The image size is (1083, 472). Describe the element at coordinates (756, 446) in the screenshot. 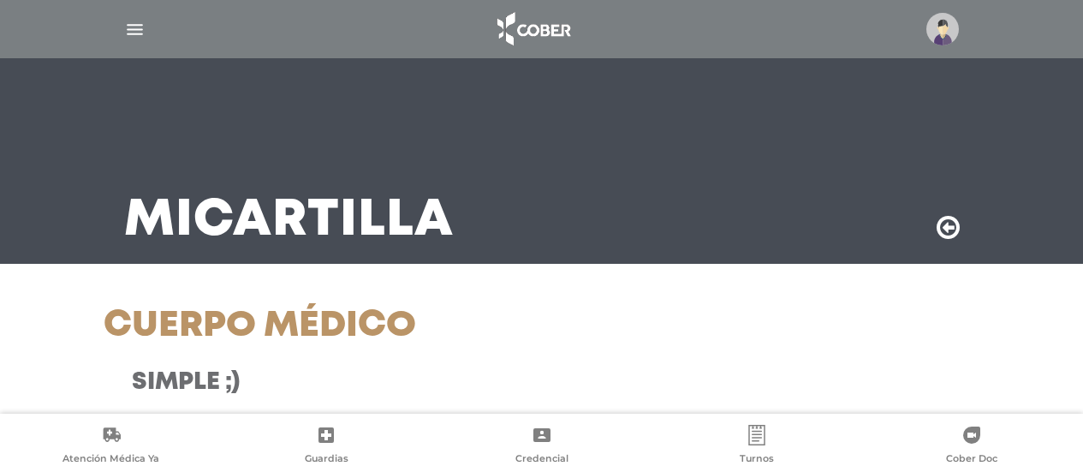

I see `a: Turnos` at that location.